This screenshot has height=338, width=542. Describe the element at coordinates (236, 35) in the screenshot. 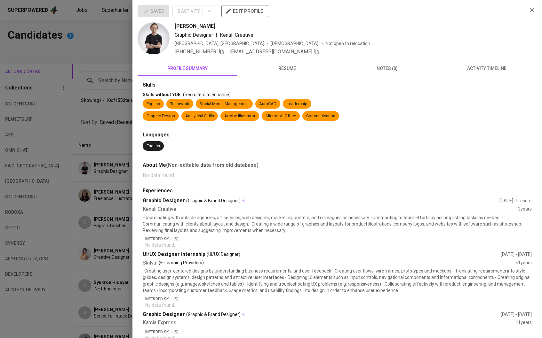

I see `span: Kenali Creative` at that location.